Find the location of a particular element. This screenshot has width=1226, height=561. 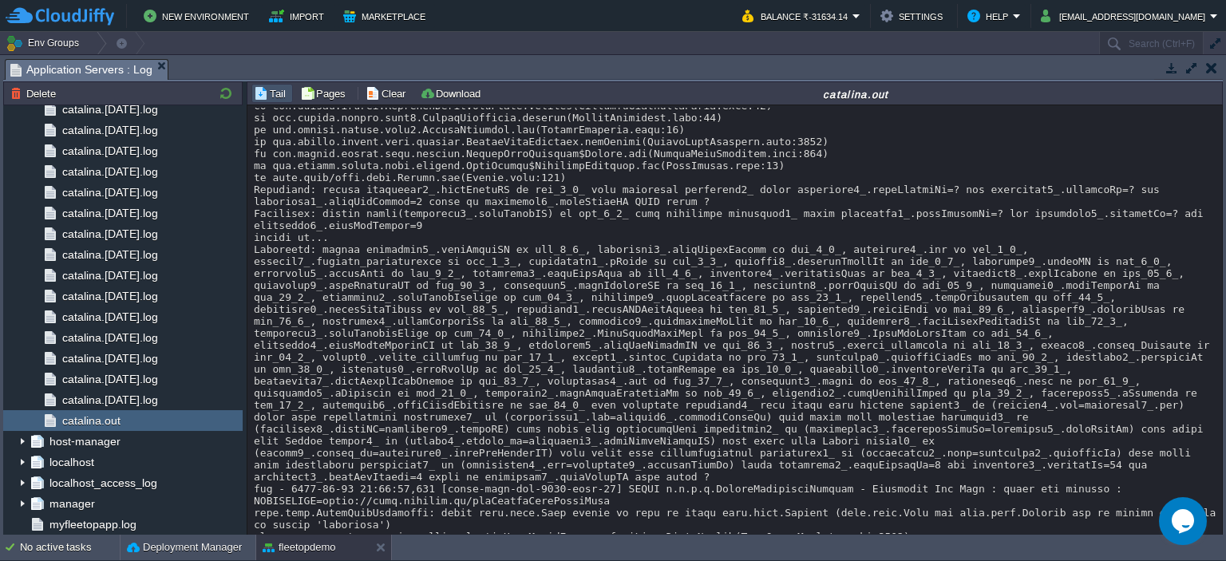

span: catalina.out is located at coordinates (91, 421).